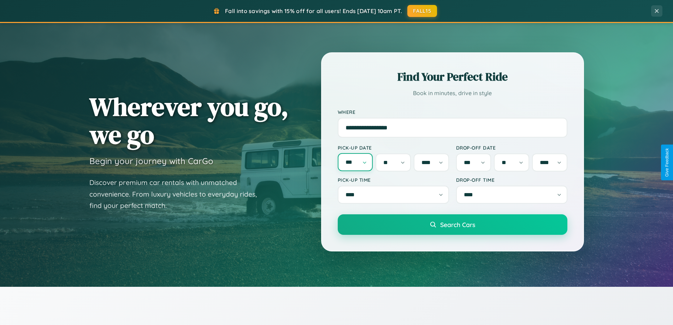 This screenshot has width=673, height=325. I want to click on label: Drop-off Time, so click(511, 179).